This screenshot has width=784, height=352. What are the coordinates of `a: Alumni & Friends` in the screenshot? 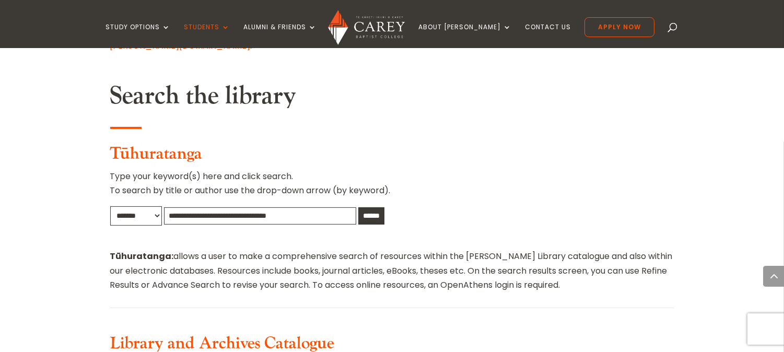 It's located at (280, 36).